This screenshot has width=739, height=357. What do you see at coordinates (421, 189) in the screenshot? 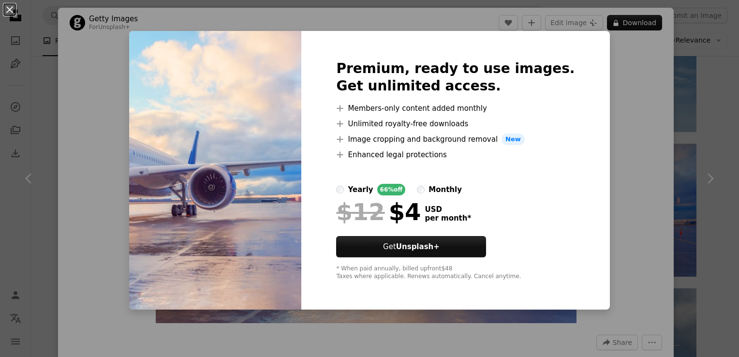
I see `input: monthly` at bounding box center [421, 189].